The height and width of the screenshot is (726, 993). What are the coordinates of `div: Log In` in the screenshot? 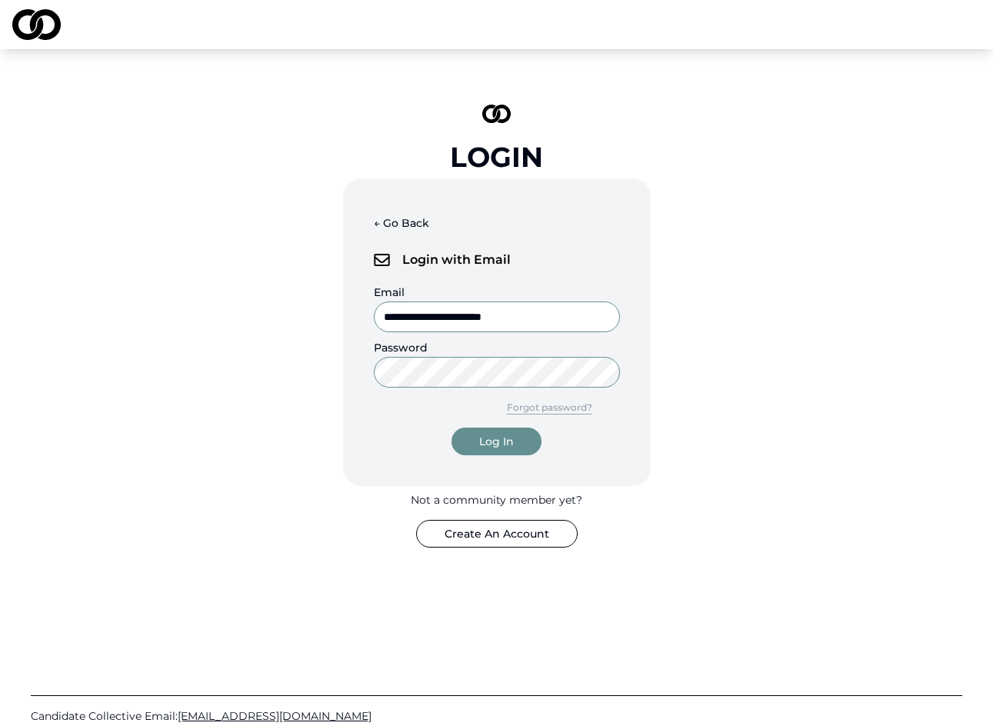 It's located at (496, 442).